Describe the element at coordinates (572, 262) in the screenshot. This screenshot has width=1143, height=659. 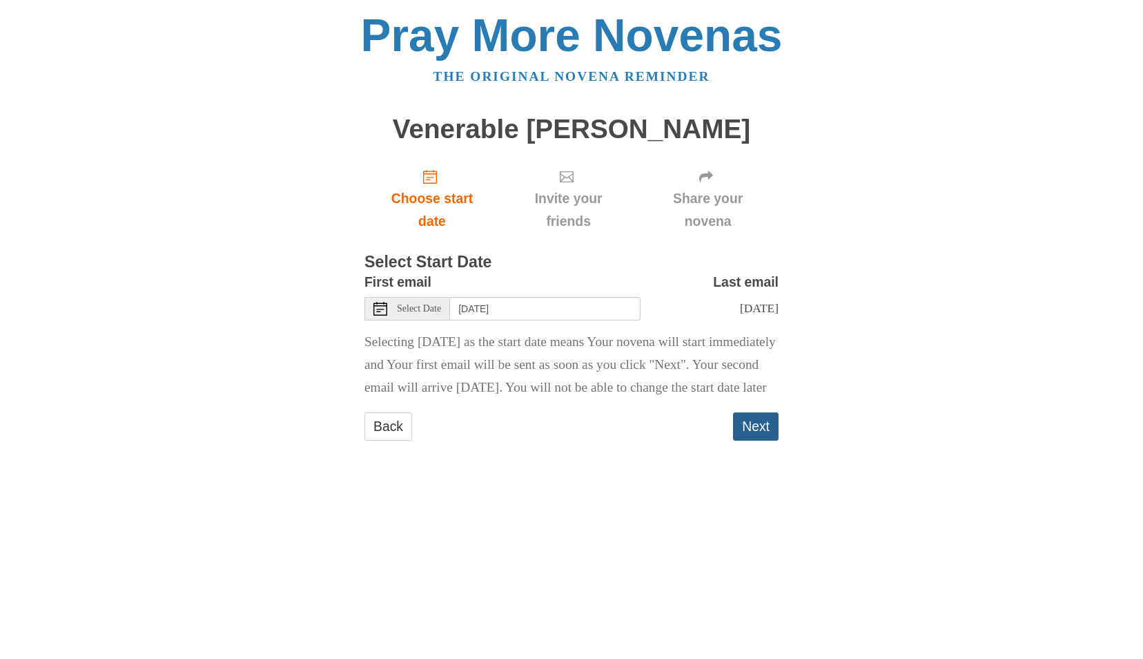
I see `h3: Select Start Date` at that location.